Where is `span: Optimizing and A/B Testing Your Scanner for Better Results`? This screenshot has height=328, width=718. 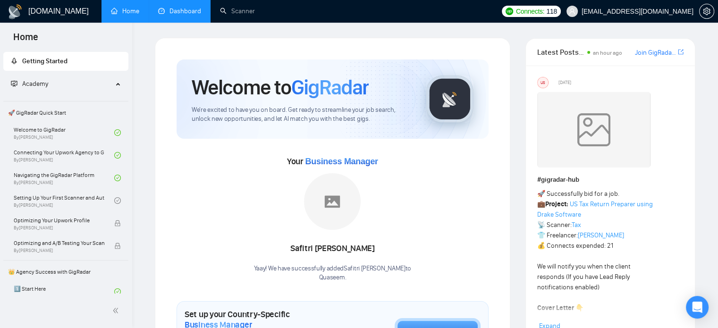
span: Optimizing and A/B Testing Your Scanner for Better Results is located at coordinates (59, 243).